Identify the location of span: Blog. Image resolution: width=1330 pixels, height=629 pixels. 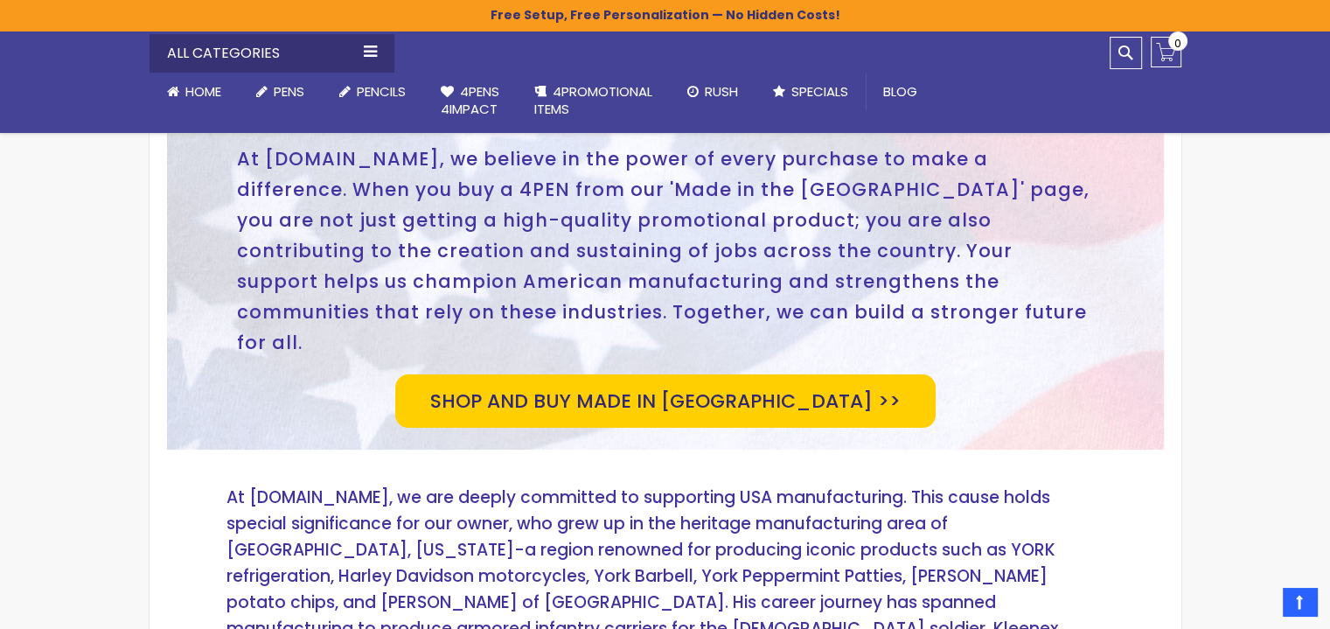
(900, 91).